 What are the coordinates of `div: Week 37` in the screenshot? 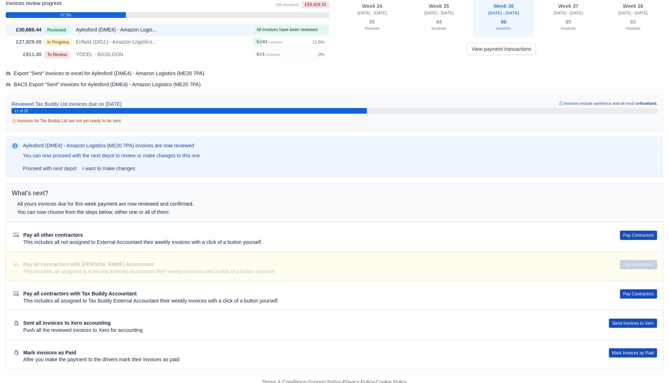 It's located at (568, 6).